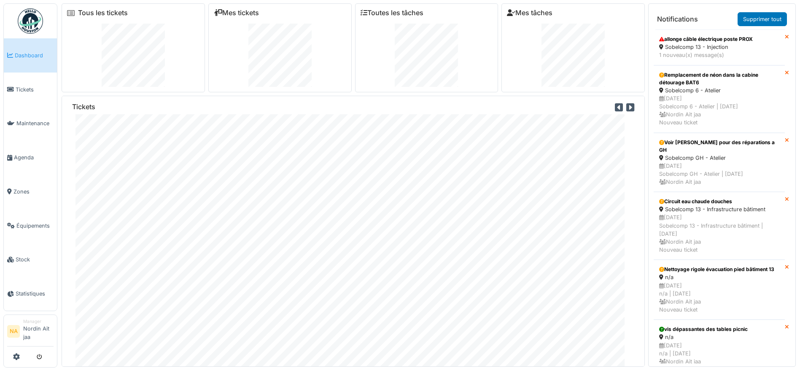 This screenshot has width=800, height=371. Describe the element at coordinates (103, 13) in the screenshot. I see `a: Tous les tickets` at that location.